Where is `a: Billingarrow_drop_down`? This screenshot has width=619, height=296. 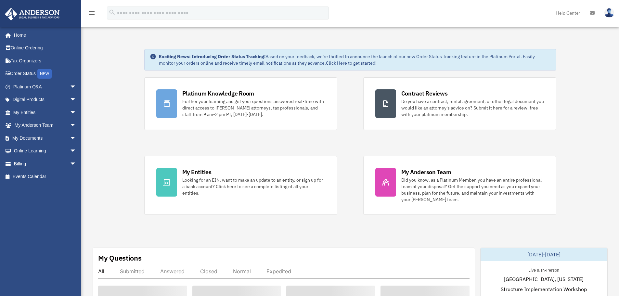 a: Billingarrow_drop_down is located at coordinates (45, 164).